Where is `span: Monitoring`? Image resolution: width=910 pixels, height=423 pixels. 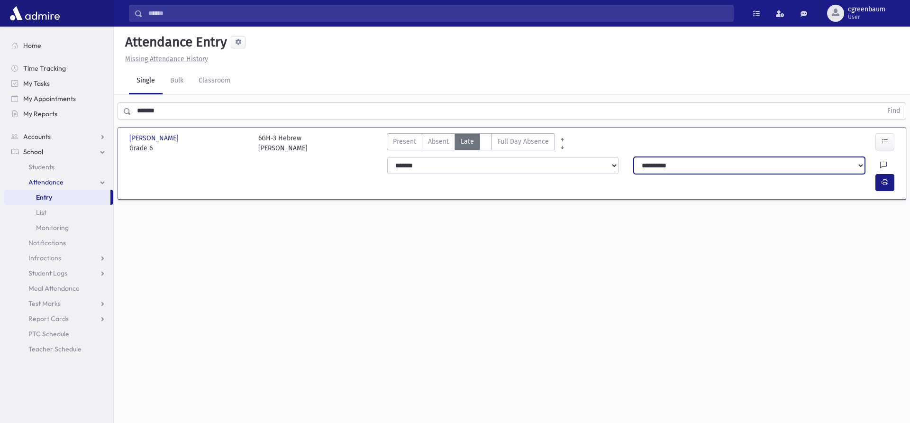
span: Monitoring is located at coordinates (52, 227).